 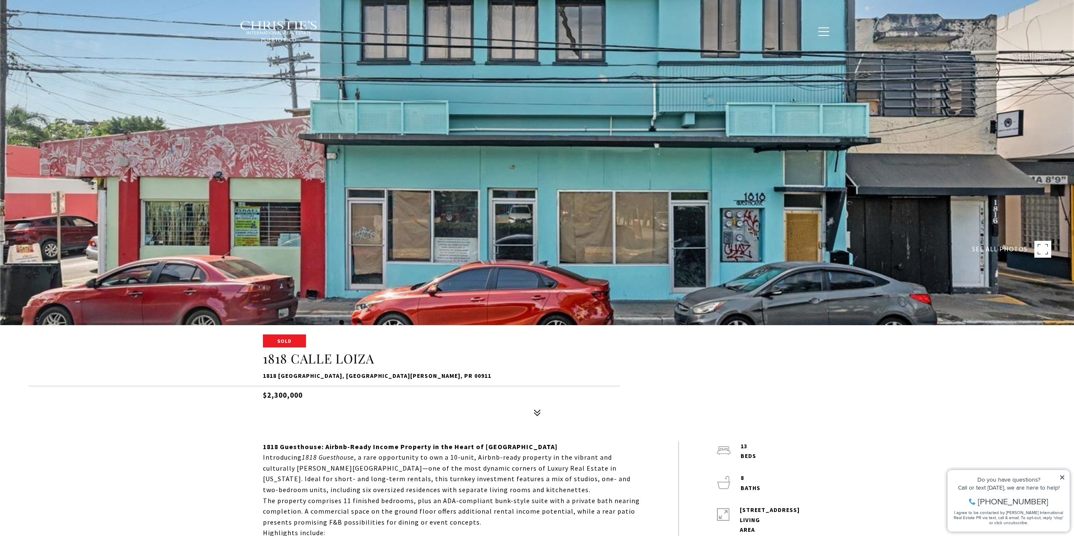 I want to click on p: 13 beds, so click(x=748, y=452).